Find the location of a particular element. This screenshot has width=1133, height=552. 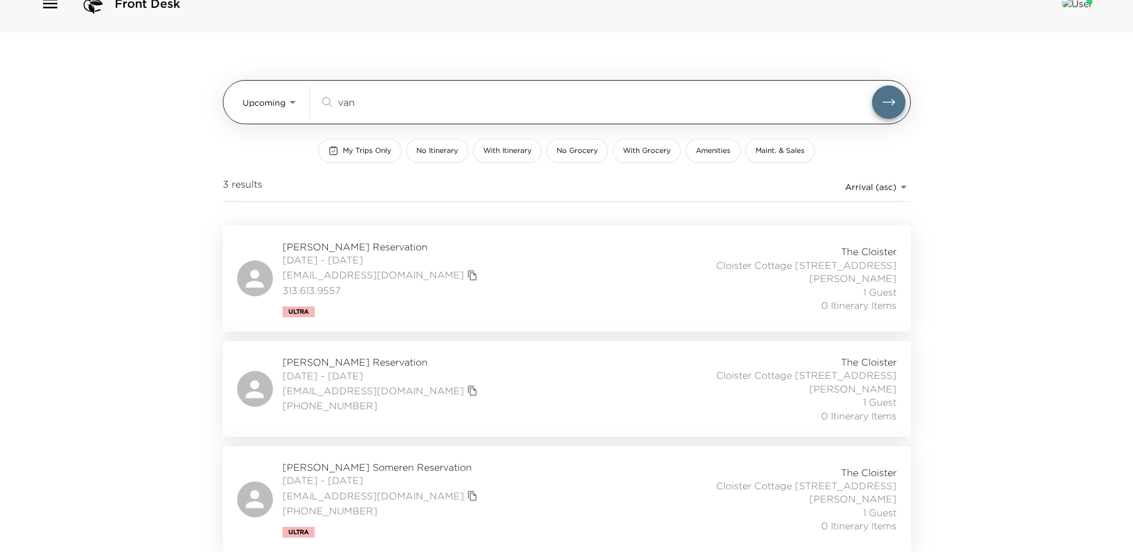

button: No Itinerary is located at coordinates (437, 150).